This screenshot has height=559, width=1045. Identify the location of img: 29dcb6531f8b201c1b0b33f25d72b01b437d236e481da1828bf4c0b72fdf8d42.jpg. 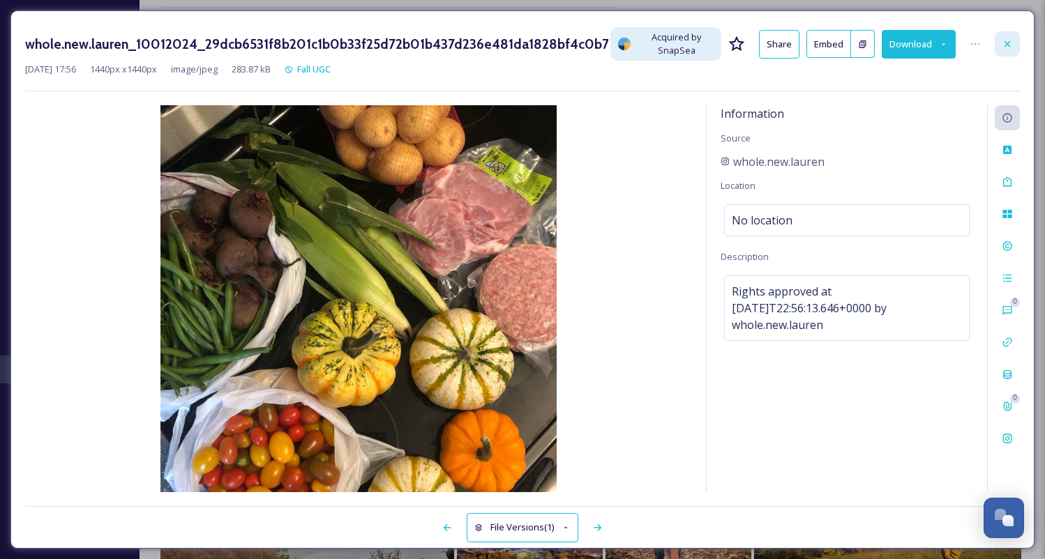
(358, 303).